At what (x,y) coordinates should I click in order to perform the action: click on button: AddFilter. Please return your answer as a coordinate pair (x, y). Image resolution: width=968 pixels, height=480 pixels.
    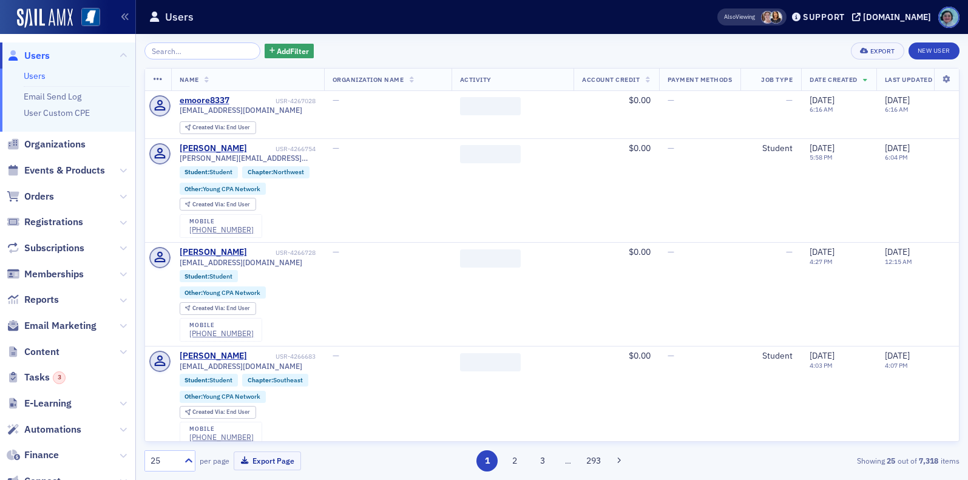
    Looking at the image, I should click on (290, 51).